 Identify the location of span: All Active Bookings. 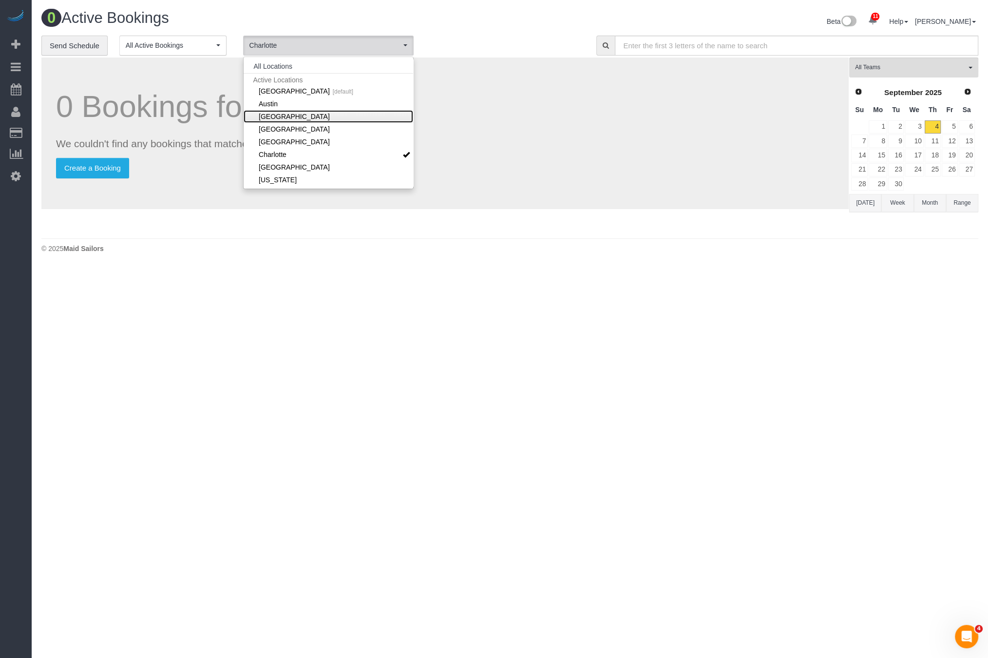
(170, 45).